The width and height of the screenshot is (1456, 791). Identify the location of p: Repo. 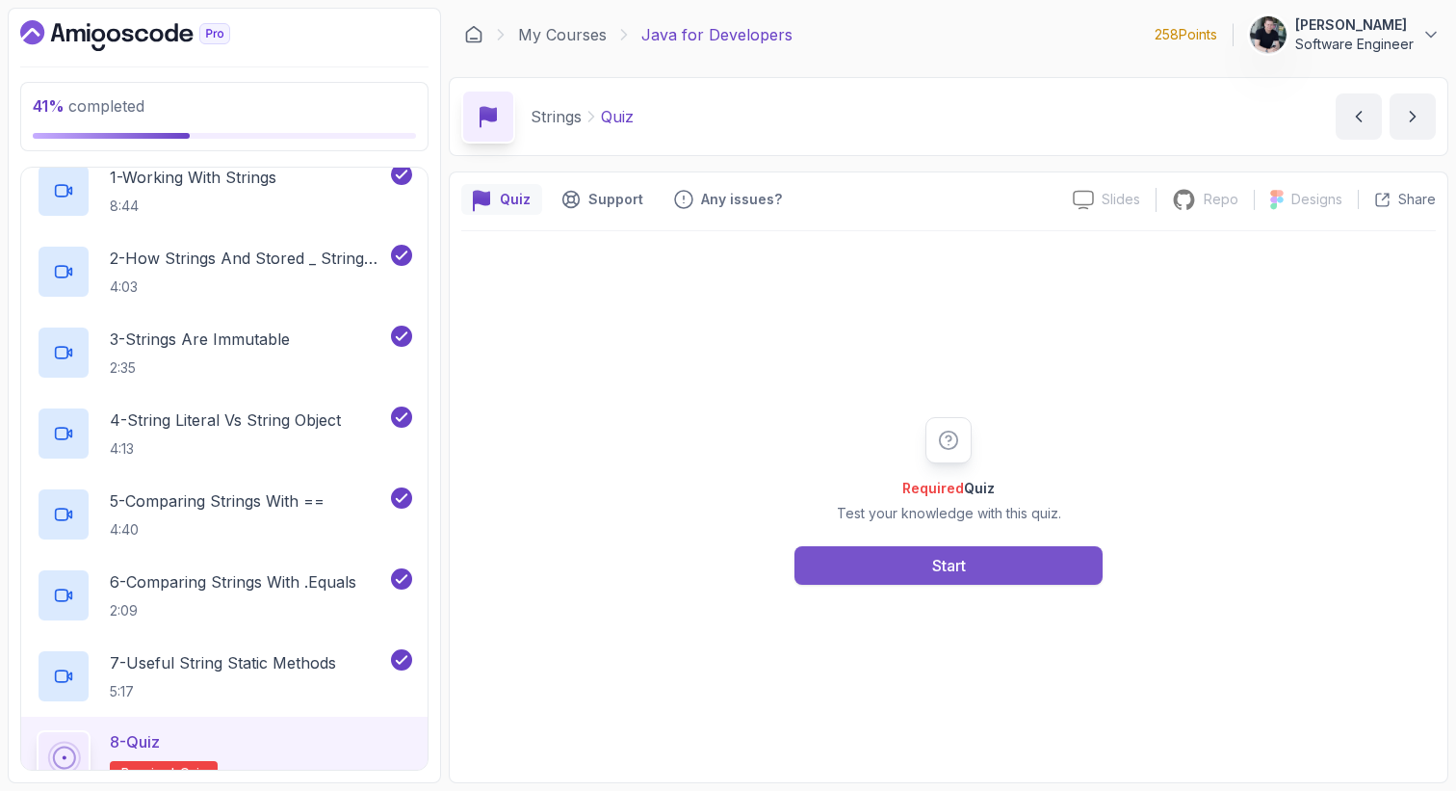
(1221, 199).